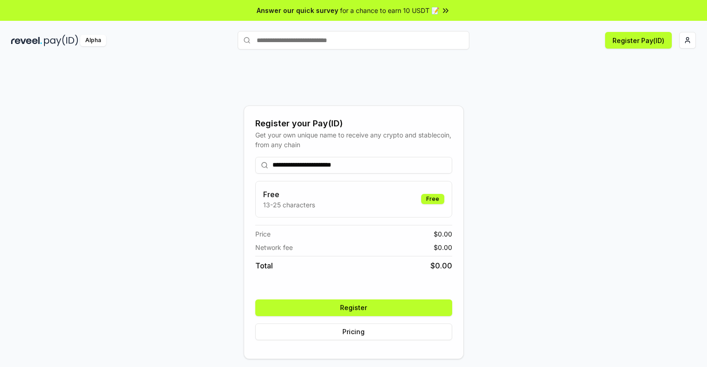 This screenshot has height=367, width=707. What do you see at coordinates (263, 234) in the screenshot?
I see `span: Price` at bounding box center [263, 234].